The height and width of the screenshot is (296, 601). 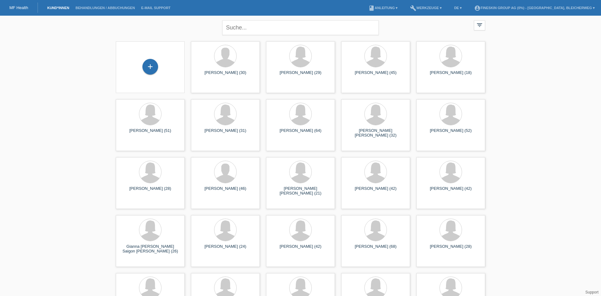 I want to click on i: build, so click(x=413, y=8).